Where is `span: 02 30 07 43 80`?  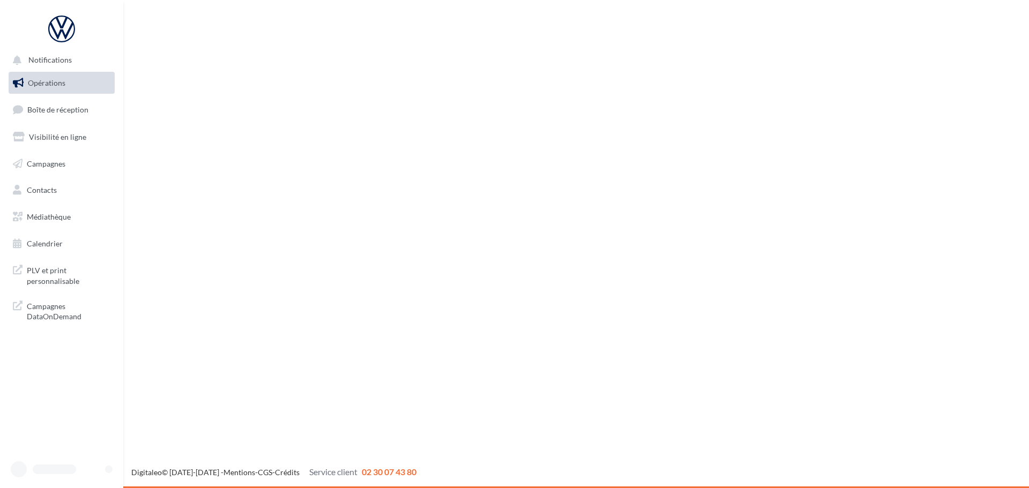
span: 02 30 07 43 80 is located at coordinates (389, 471).